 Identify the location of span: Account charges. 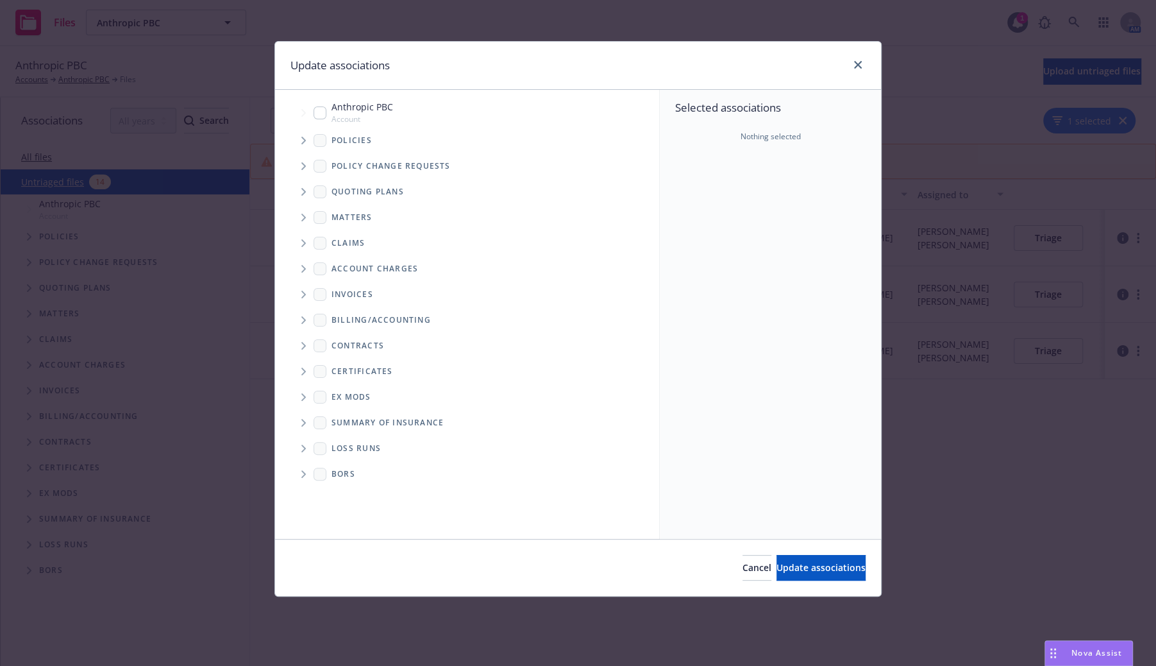
(375, 269).